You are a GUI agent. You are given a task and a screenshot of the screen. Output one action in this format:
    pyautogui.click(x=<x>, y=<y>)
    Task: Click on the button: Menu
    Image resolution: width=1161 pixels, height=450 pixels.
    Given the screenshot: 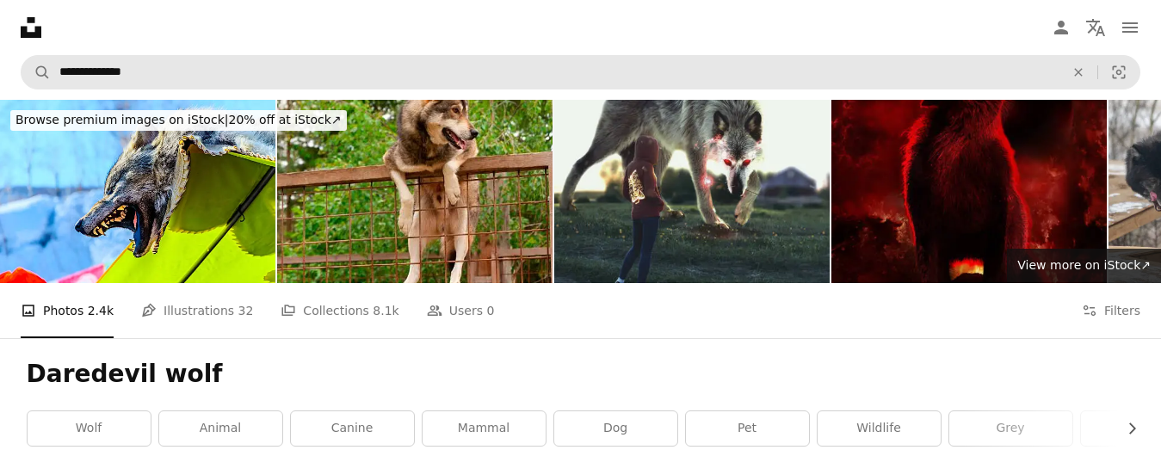 What is the action you would take?
    pyautogui.click(x=1130, y=28)
    